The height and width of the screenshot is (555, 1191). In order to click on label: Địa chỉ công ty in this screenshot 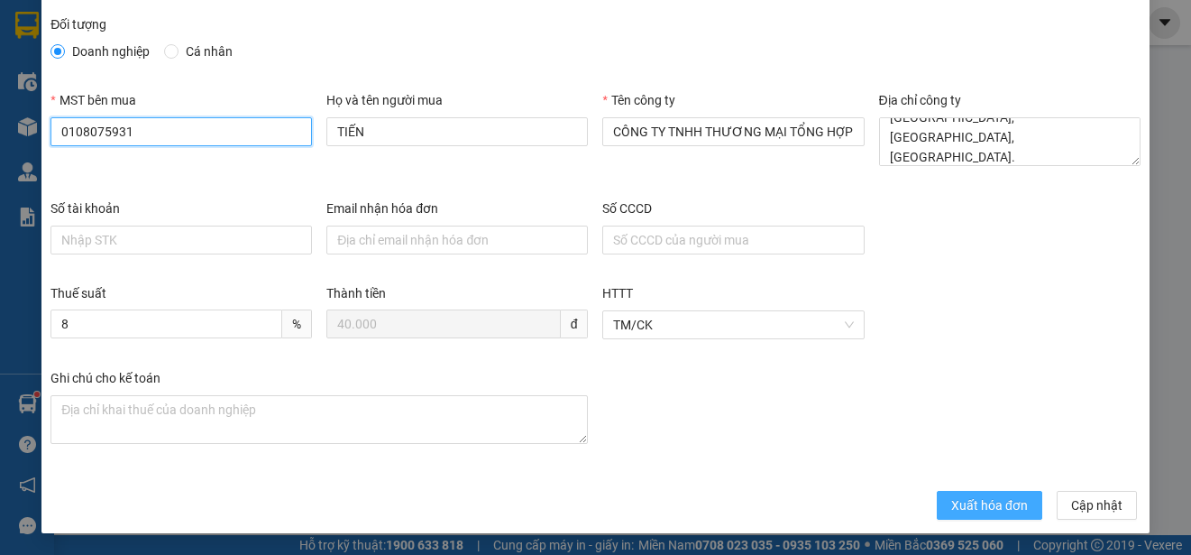, I will do `click(920, 100)`.